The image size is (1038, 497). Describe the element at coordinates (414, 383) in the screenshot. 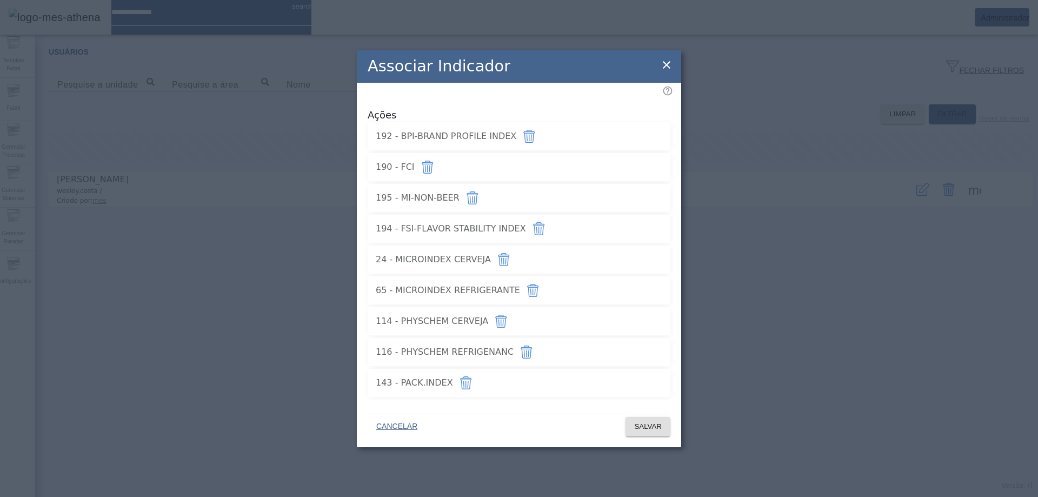

I see `span: 143 - PACK.INDEX` at that location.